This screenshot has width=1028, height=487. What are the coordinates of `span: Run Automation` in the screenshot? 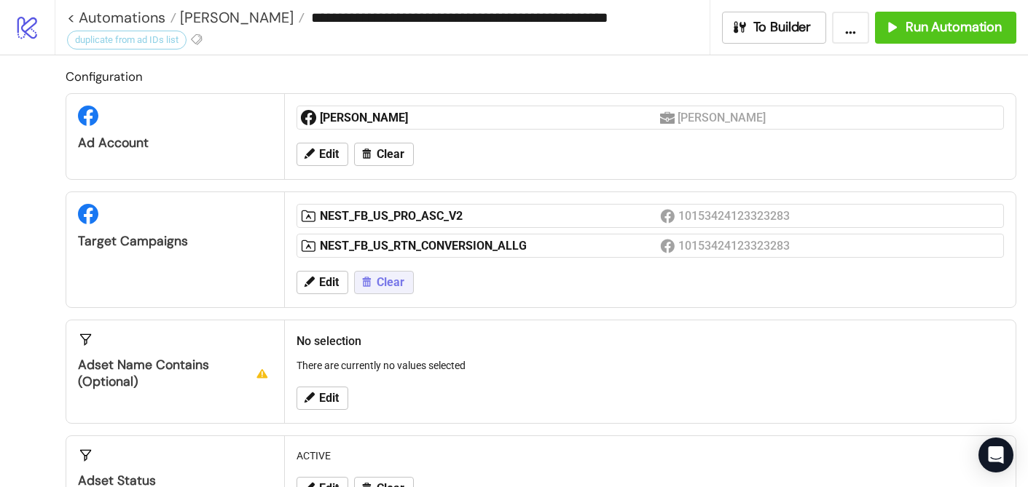 It's located at (953, 27).